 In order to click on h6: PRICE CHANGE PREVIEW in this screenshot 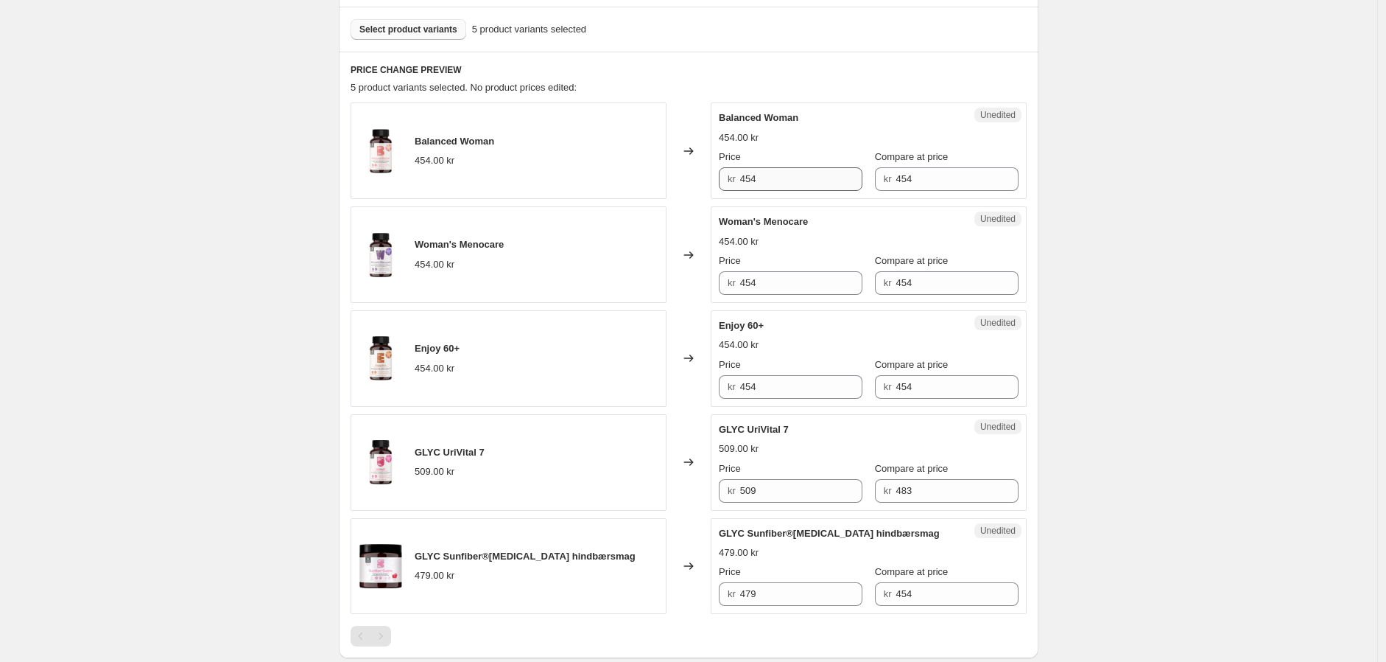, I will do `click(689, 70)`.